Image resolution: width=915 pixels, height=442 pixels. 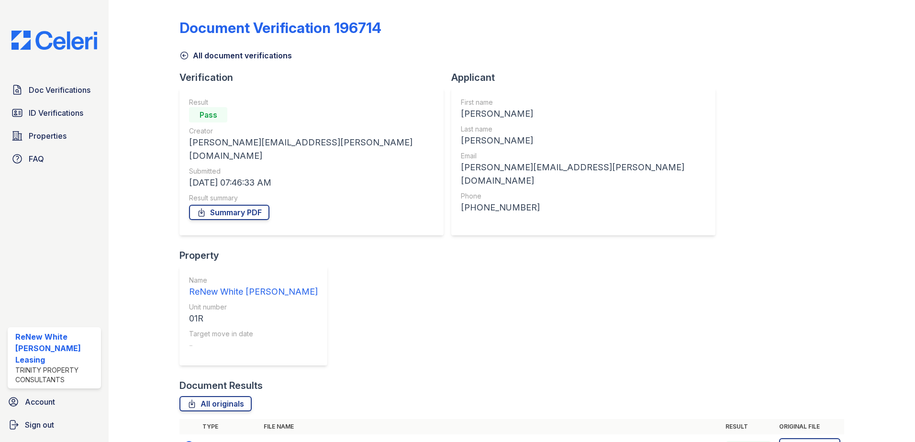 What do you see at coordinates (253, 280) in the screenshot?
I see `div: Name` at bounding box center [253, 280].